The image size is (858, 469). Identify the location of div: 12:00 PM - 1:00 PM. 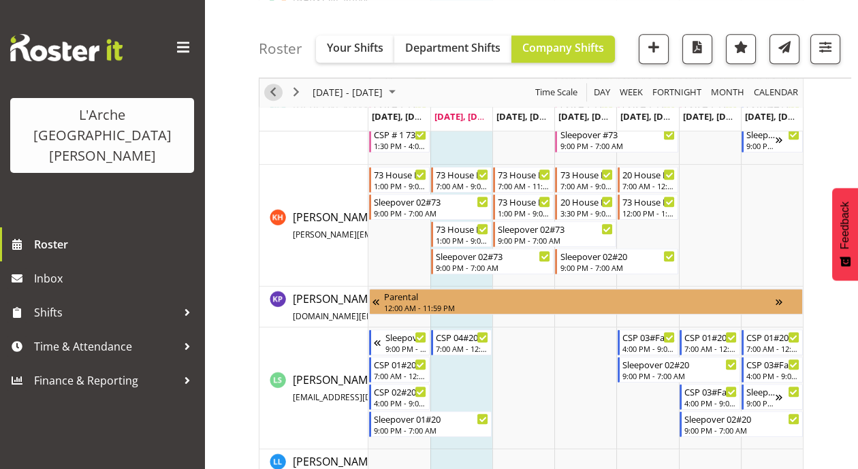
(648, 213).